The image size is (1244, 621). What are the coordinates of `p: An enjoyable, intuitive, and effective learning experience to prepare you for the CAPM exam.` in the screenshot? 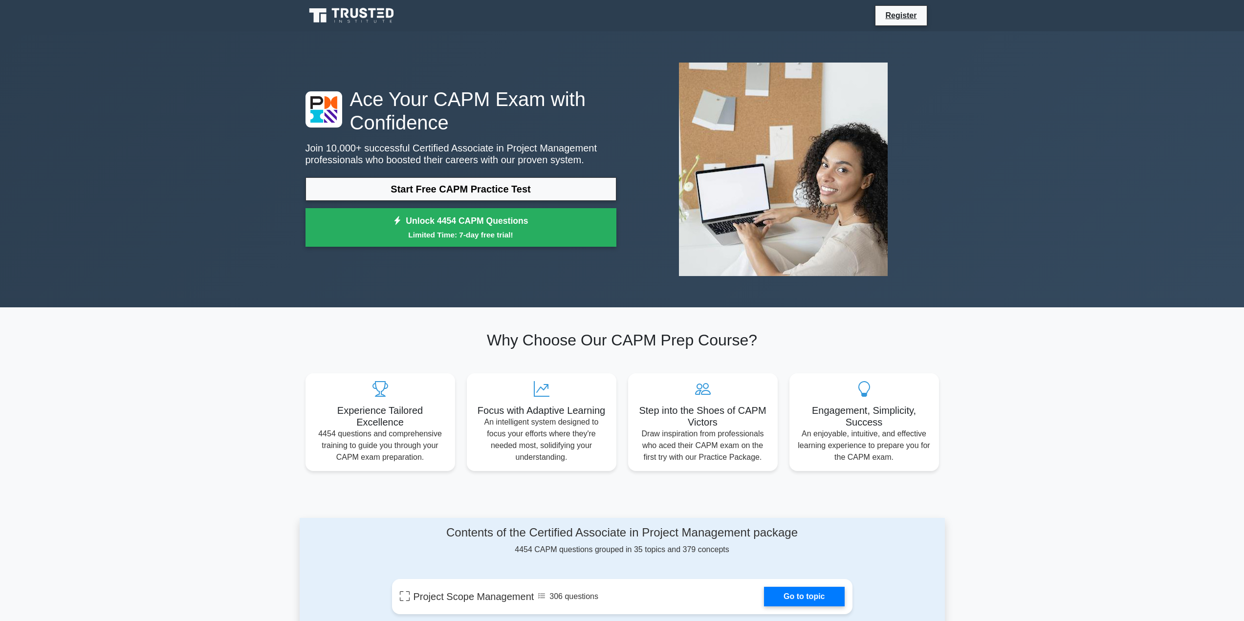 It's located at (864, 446).